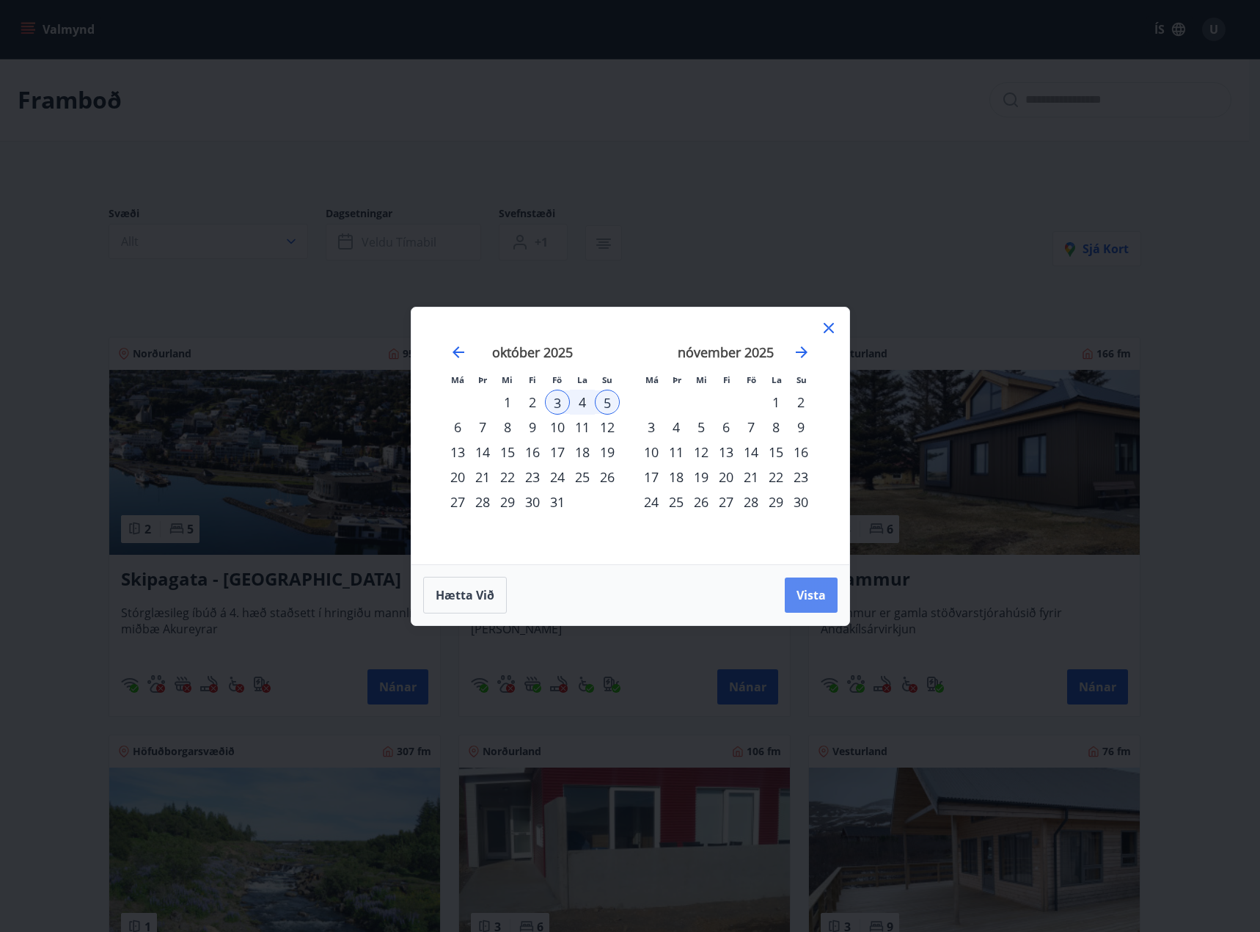 This screenshot has height=932, width=1260. I want to click on div: 23, so click(801, 477).